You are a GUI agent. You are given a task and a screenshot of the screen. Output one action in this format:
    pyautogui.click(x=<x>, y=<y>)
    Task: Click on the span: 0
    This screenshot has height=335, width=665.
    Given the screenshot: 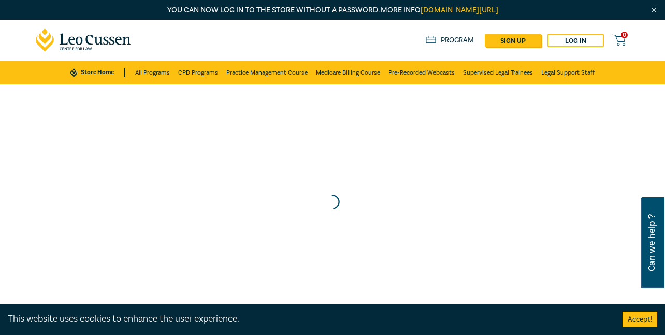 What is the action you would take?
    pyautogui.click(x=624, y=35)
    